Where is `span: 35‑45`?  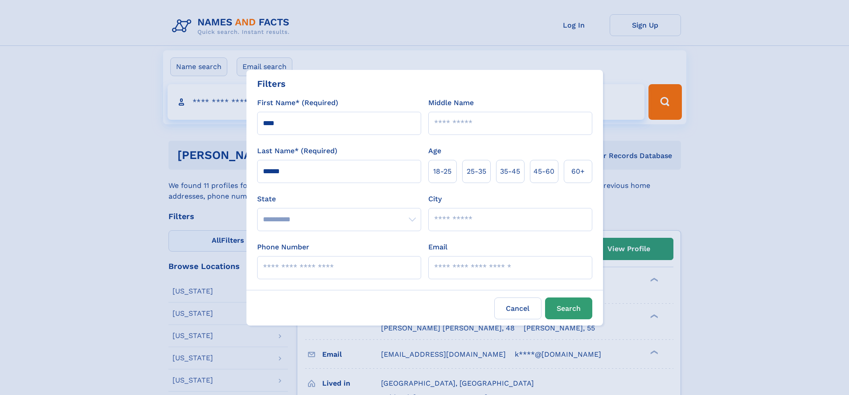 span: 35‑45 is located at coordinates (510, 172).